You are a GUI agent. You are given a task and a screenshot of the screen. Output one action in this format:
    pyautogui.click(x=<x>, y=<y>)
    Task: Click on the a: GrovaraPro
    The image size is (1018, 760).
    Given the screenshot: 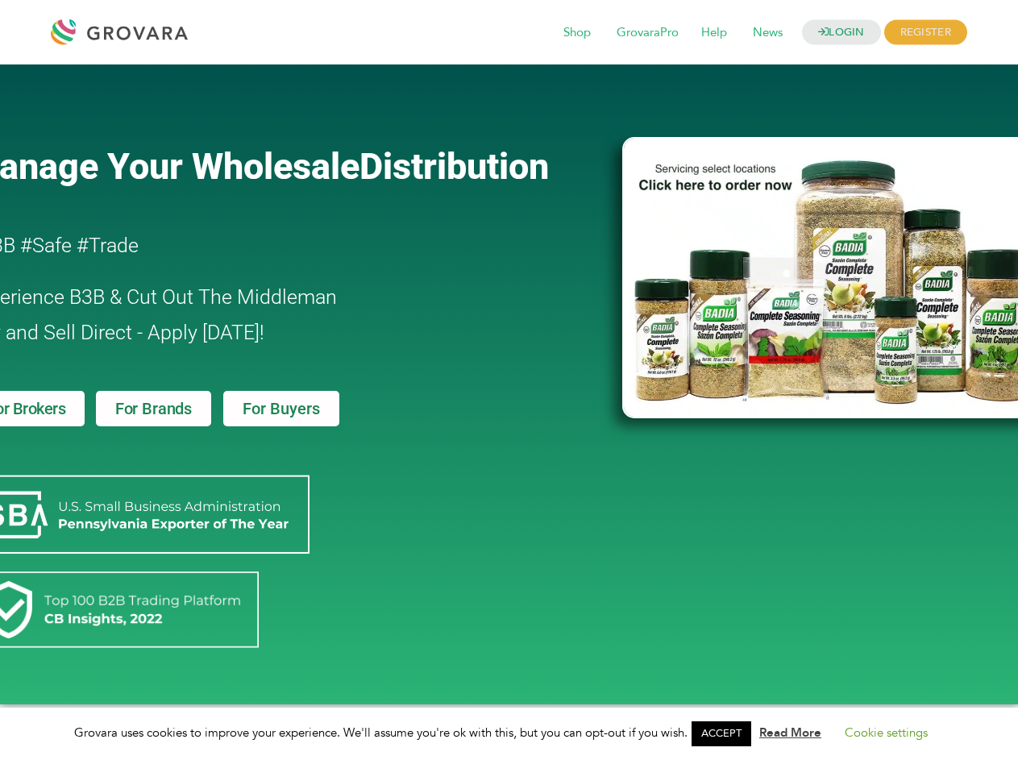 What is the action you would take?
    pyautogui.click(x=647, y=33)
    